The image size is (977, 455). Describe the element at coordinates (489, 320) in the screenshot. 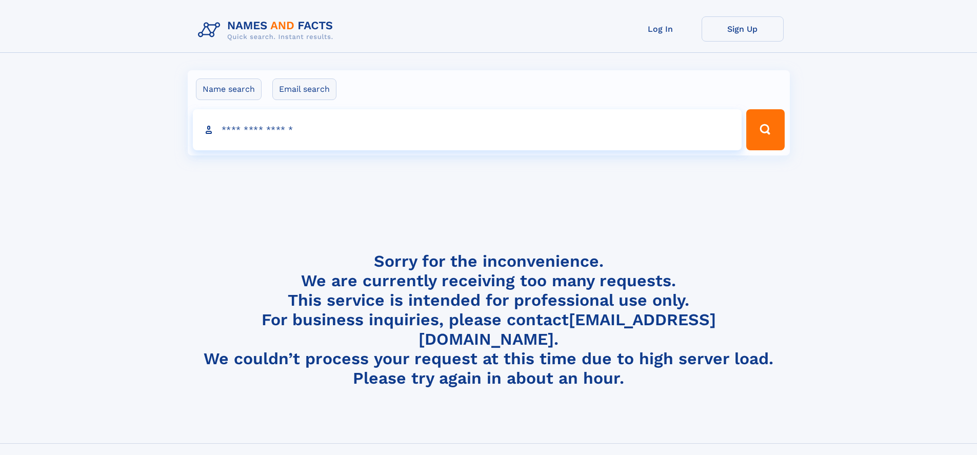

I see `h4: Sorry for the inconvenience. We are currently receiving too many requests. This service is intend...` at that location.